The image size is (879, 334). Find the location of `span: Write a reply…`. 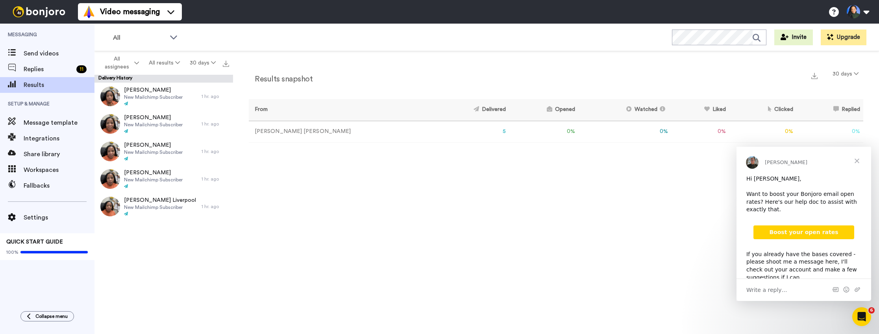

span: Write a reply… is located at coordinates (30, 143).